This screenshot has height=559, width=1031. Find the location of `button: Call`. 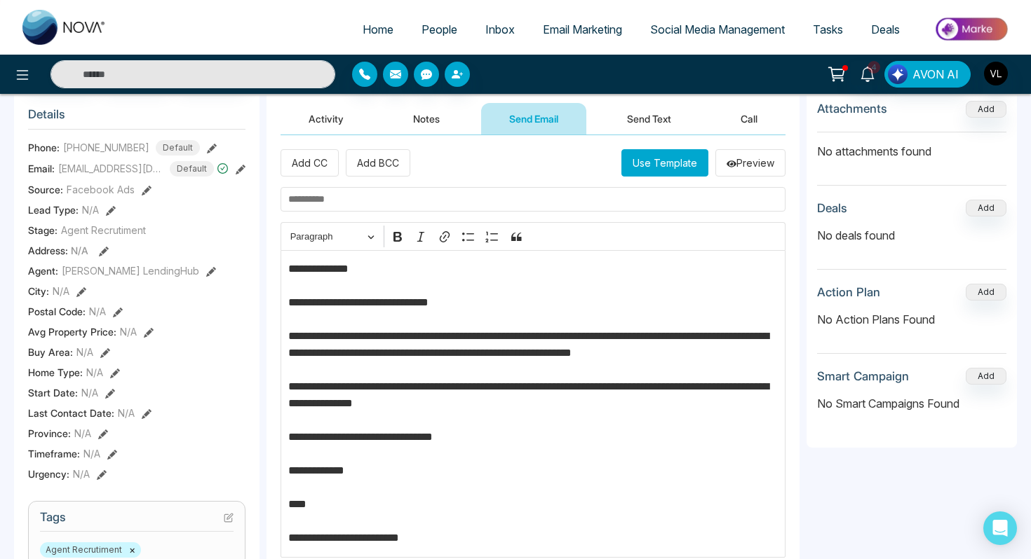

button: Call is located at coordinates (749, 118).